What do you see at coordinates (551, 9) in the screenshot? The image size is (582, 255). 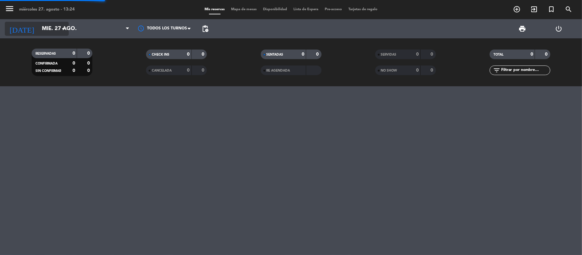 I see `i: turned_in_not` at bounding box center [551, 9].